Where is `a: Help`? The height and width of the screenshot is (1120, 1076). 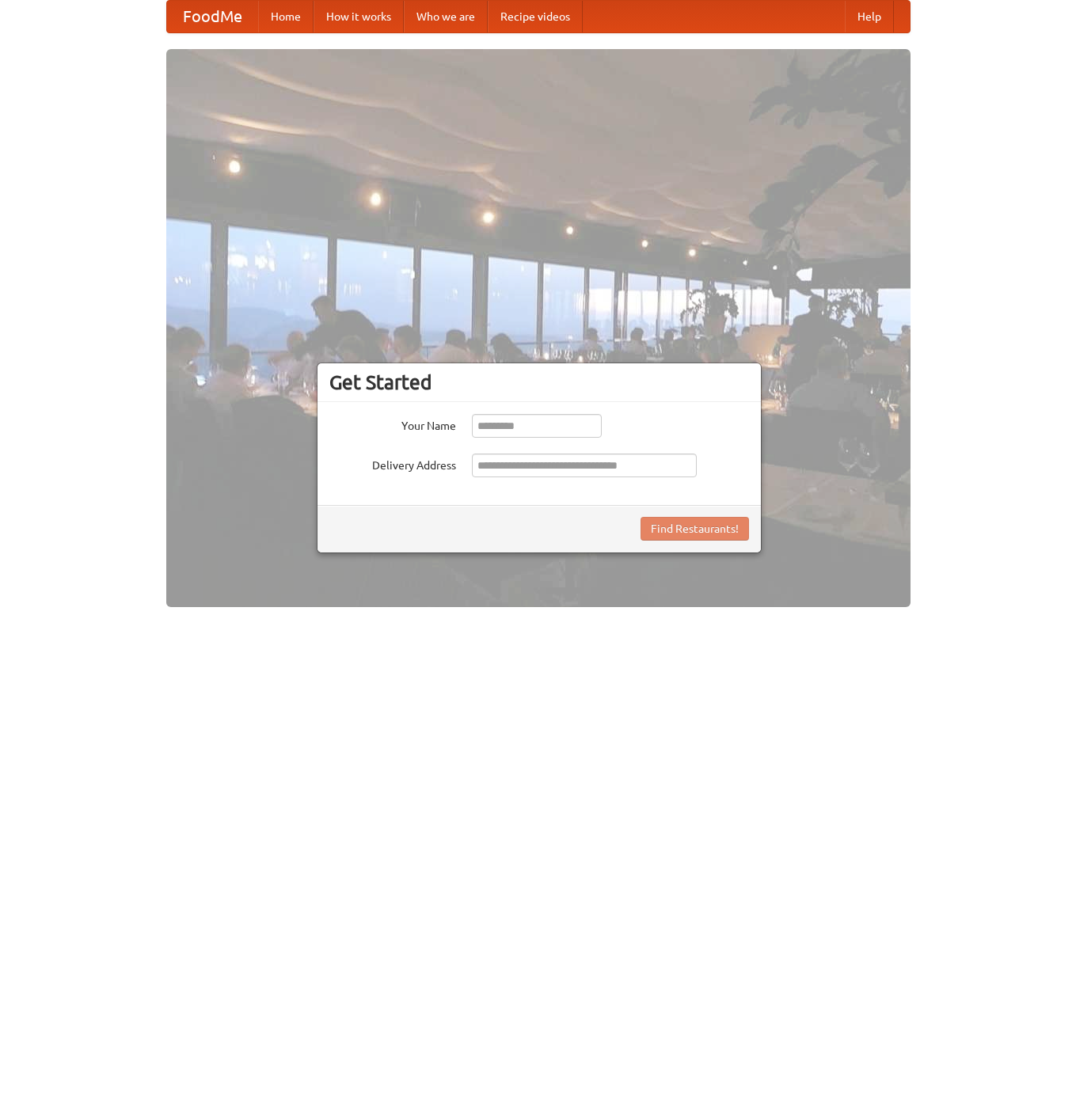
a: Help is located at coordinates (869, 17).